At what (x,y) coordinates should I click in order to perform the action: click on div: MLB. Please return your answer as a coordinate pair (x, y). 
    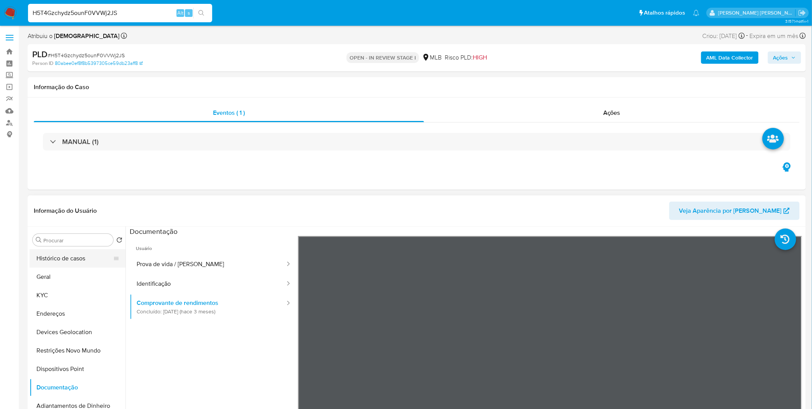
    Looking at the image, I should click on (432, 58).